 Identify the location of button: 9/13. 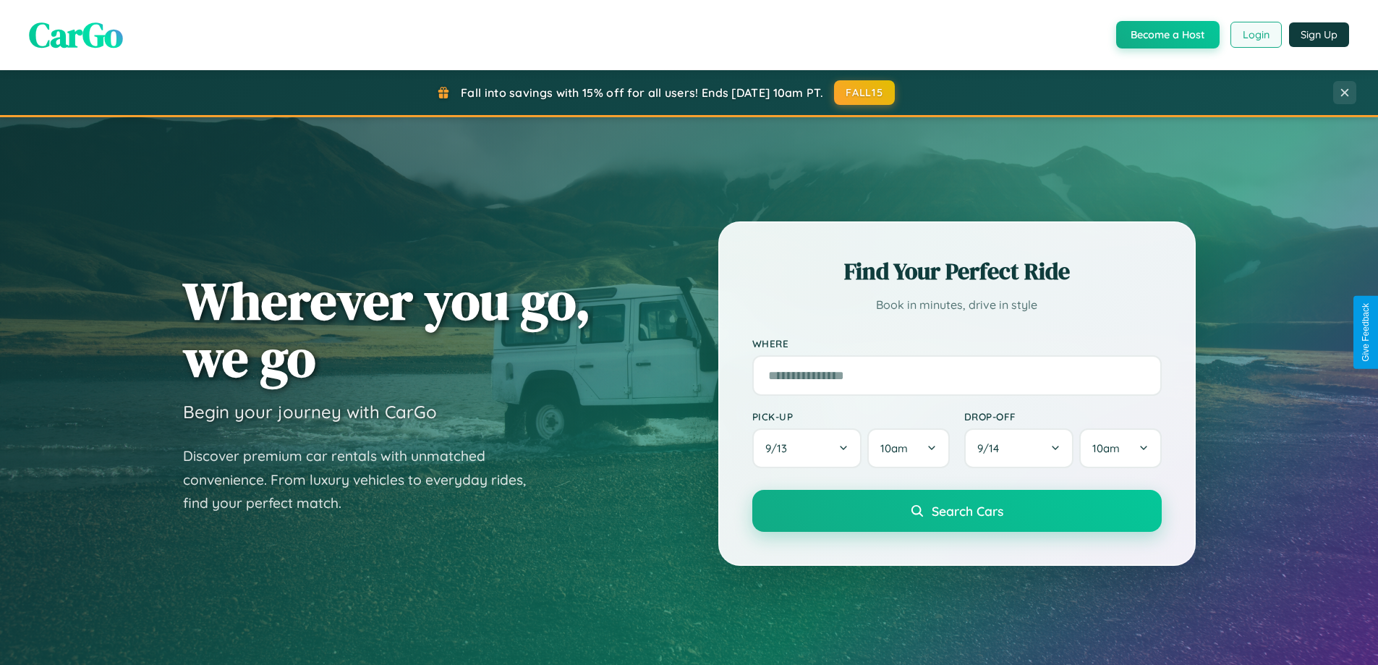
(807, 448).